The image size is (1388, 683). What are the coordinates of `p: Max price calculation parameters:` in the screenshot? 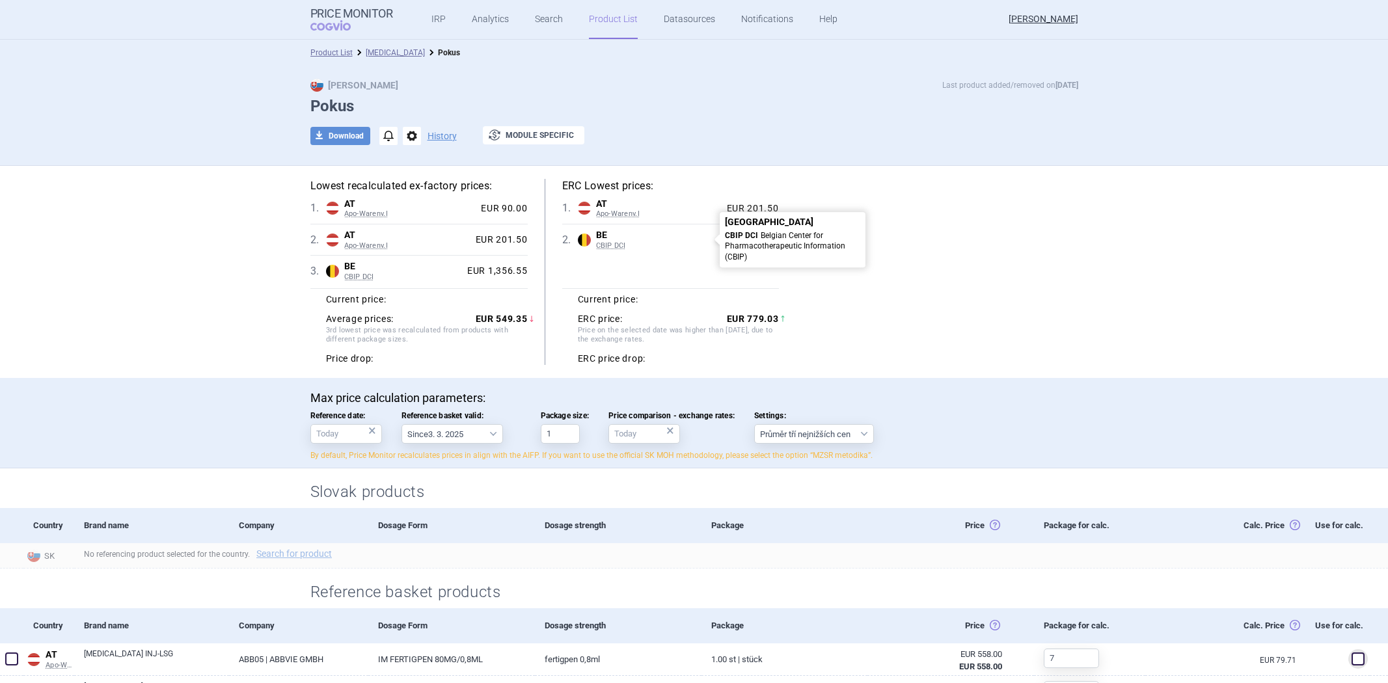 It's located at (694, 398).